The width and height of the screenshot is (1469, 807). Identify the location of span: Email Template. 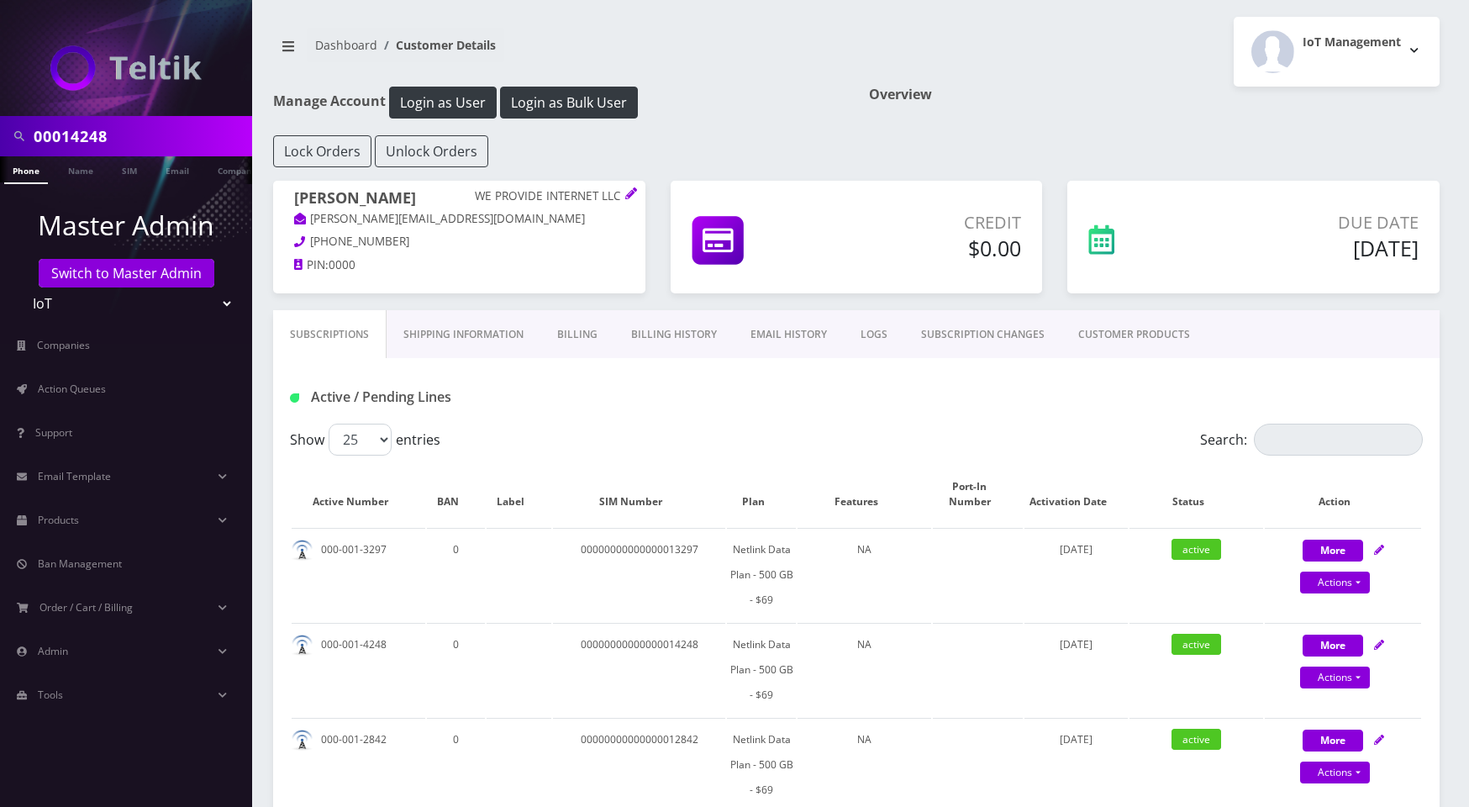
(74, 476).